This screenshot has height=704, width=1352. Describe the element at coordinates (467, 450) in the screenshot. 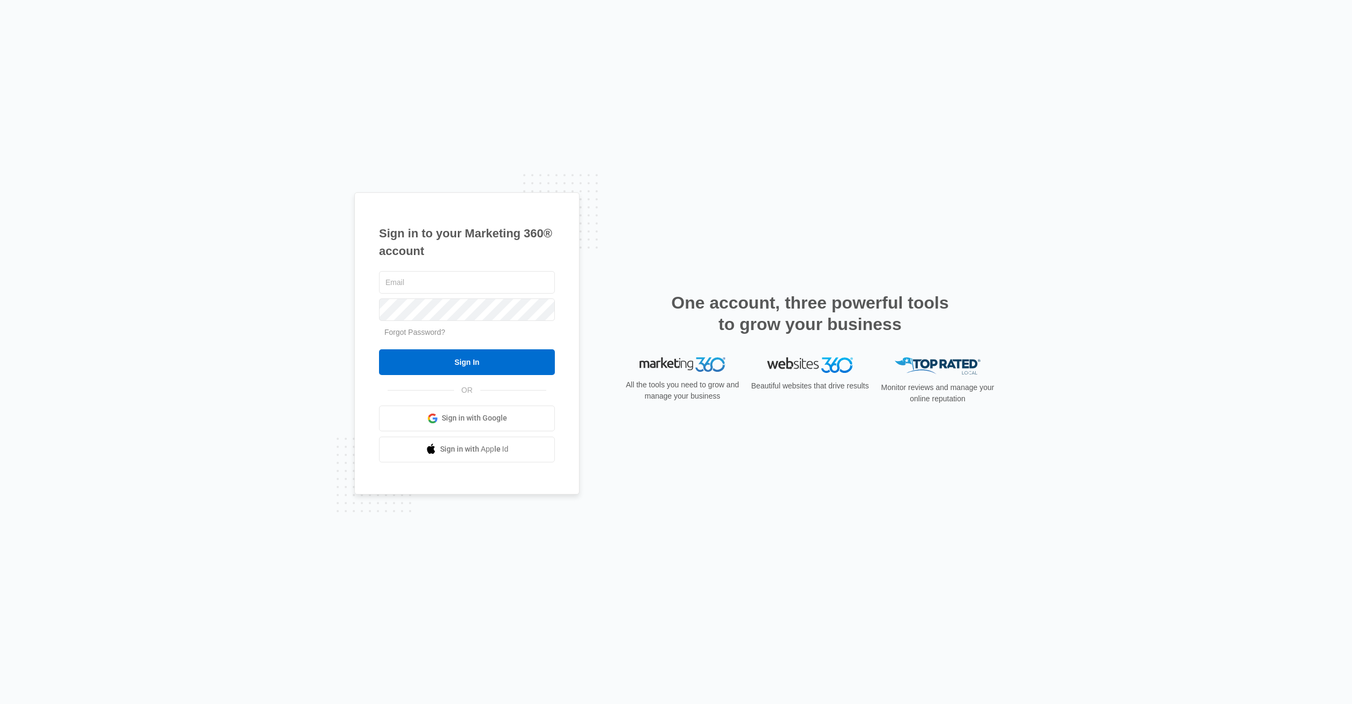

I see `a: Sign in with Apple Id` at that location.